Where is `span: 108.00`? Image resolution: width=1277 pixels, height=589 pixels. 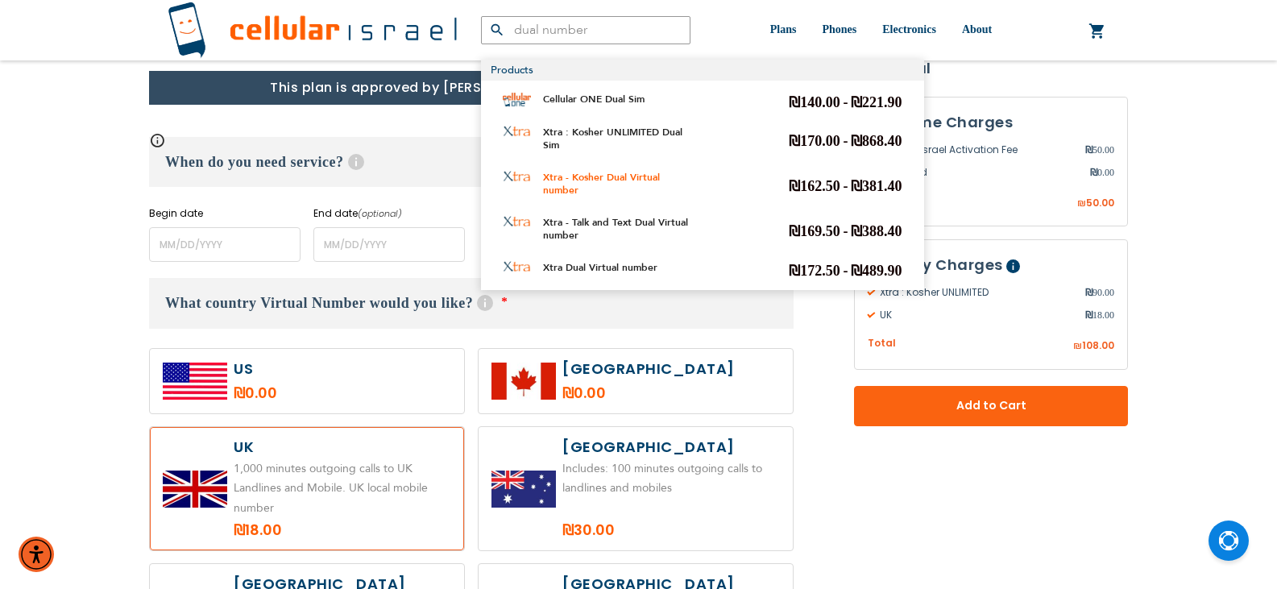 span: 108.00 is located at coordinates (1098, 346).